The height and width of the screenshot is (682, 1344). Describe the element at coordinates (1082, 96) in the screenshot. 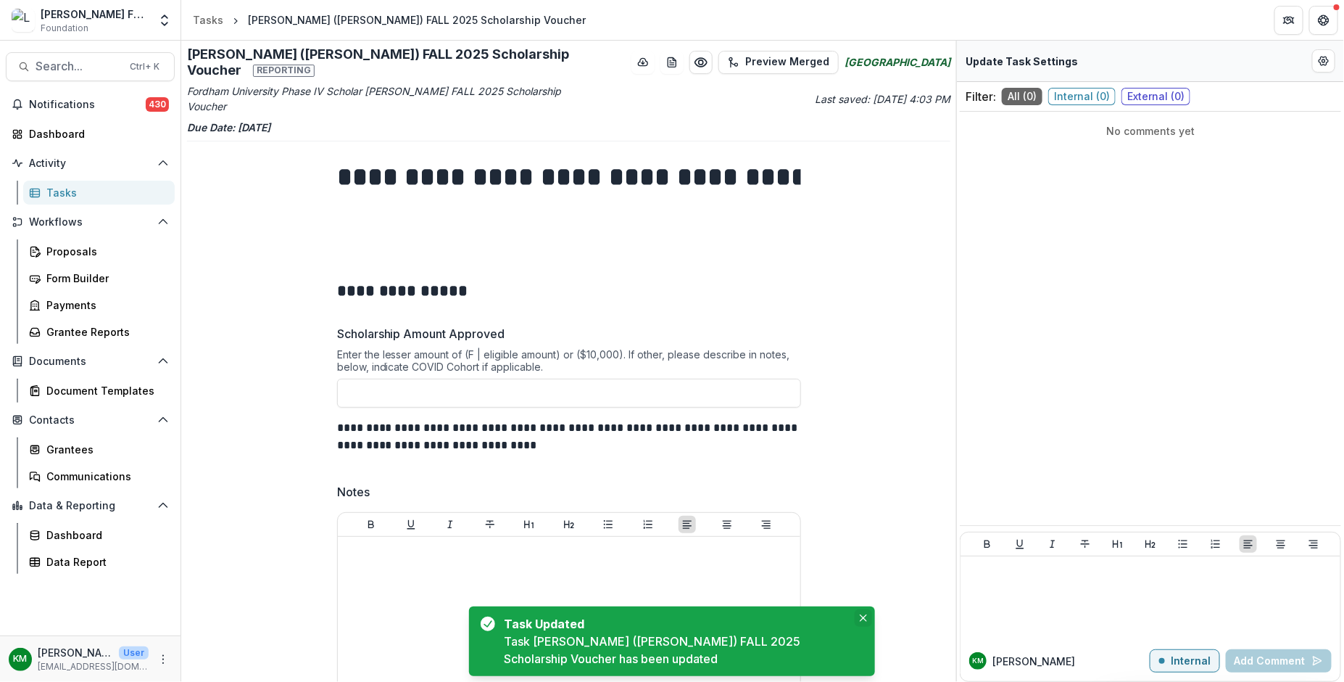

I see `span: Internal ( 0 )` at that location.